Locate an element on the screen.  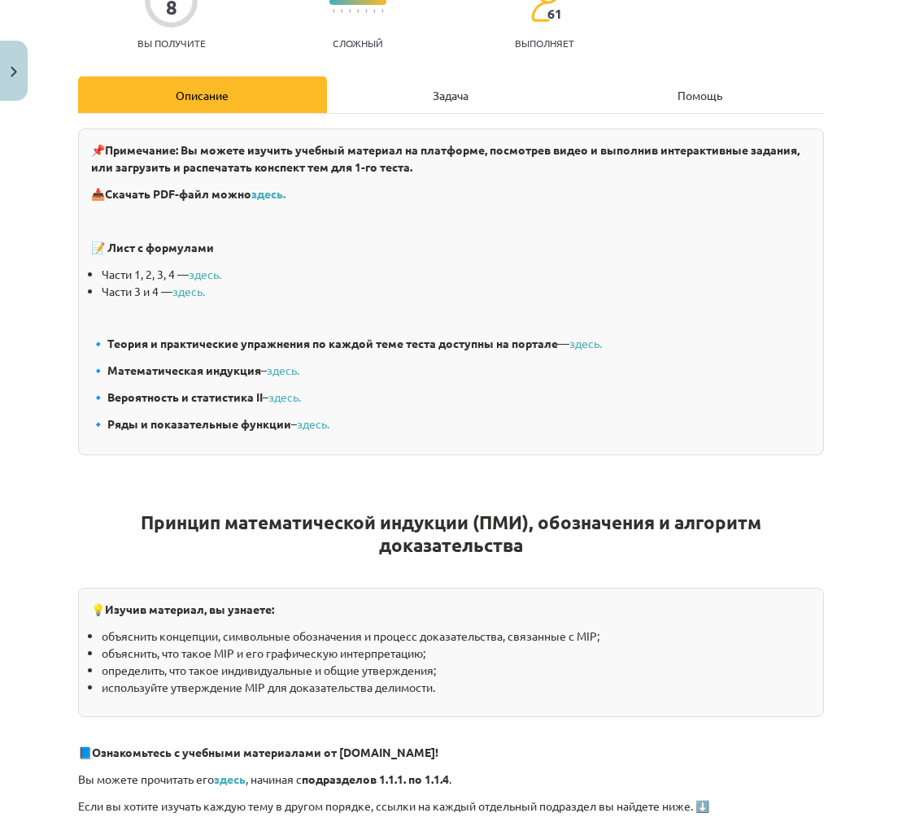
font: Задача is located at coordinates (450, 95).